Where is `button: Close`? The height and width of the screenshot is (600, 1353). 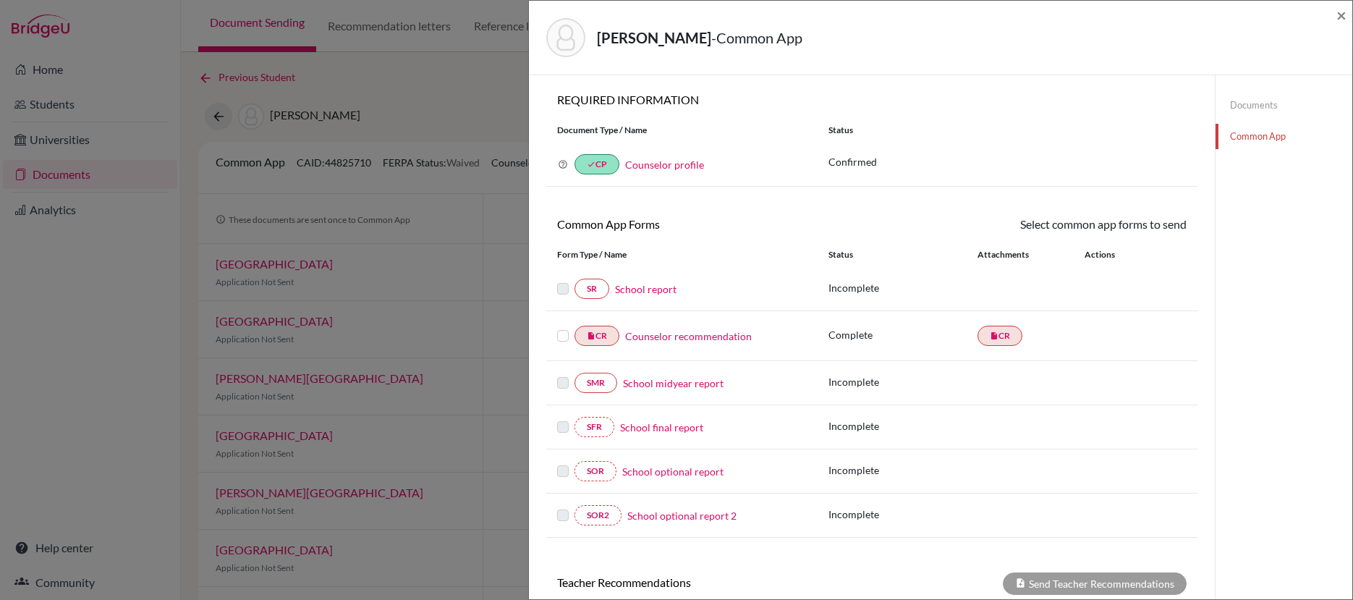 button: Close is located at coordinates (1342, 15).